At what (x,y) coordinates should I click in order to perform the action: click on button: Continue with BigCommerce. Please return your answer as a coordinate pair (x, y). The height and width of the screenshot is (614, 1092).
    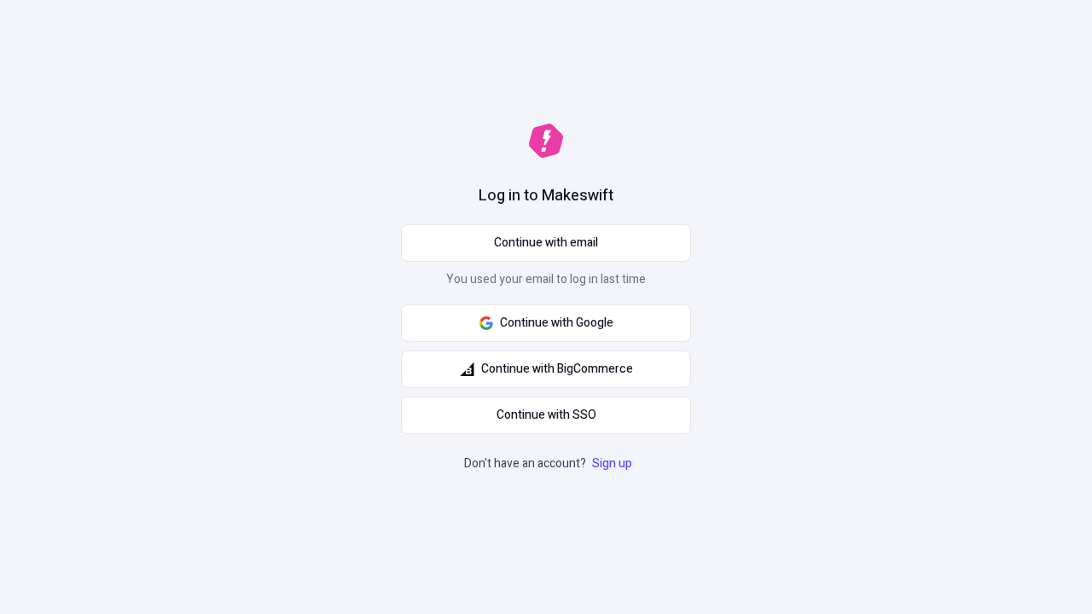
    Looking at the image, I should click on (546, 369).